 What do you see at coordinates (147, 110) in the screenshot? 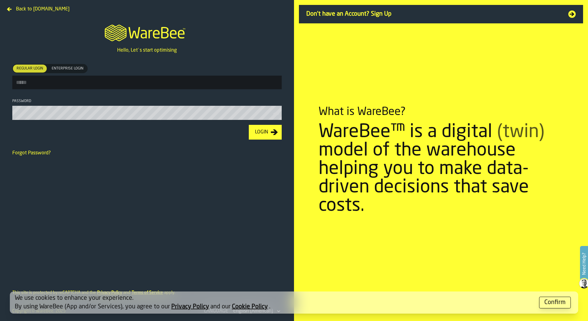
I see `label: button-toolbar-Password` at bounding box center [147, 110].